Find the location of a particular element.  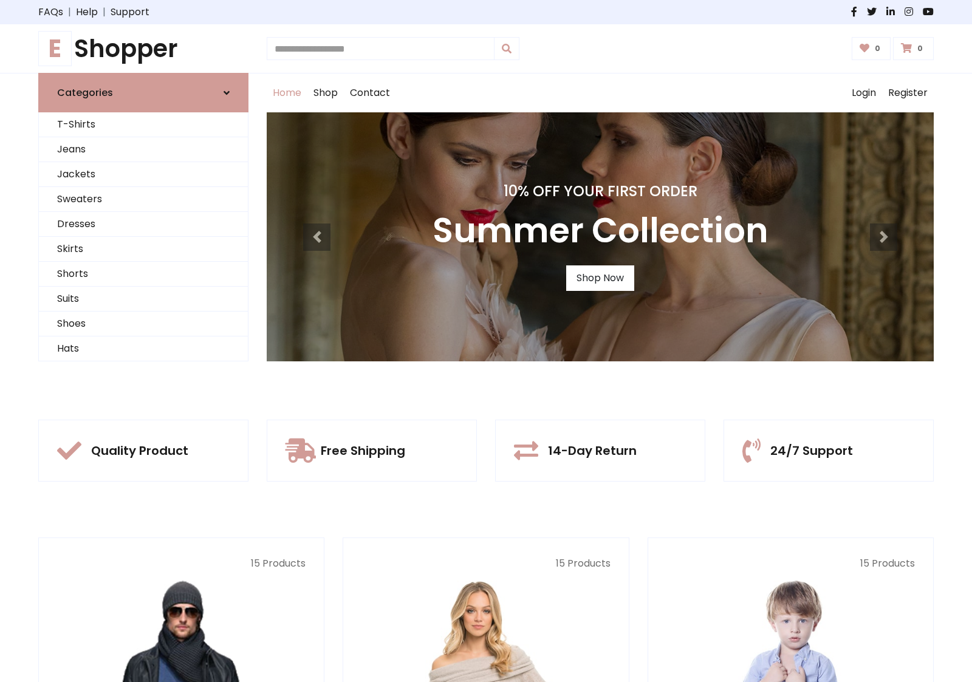

a: Sweaters is located at coordinates (143, 199).